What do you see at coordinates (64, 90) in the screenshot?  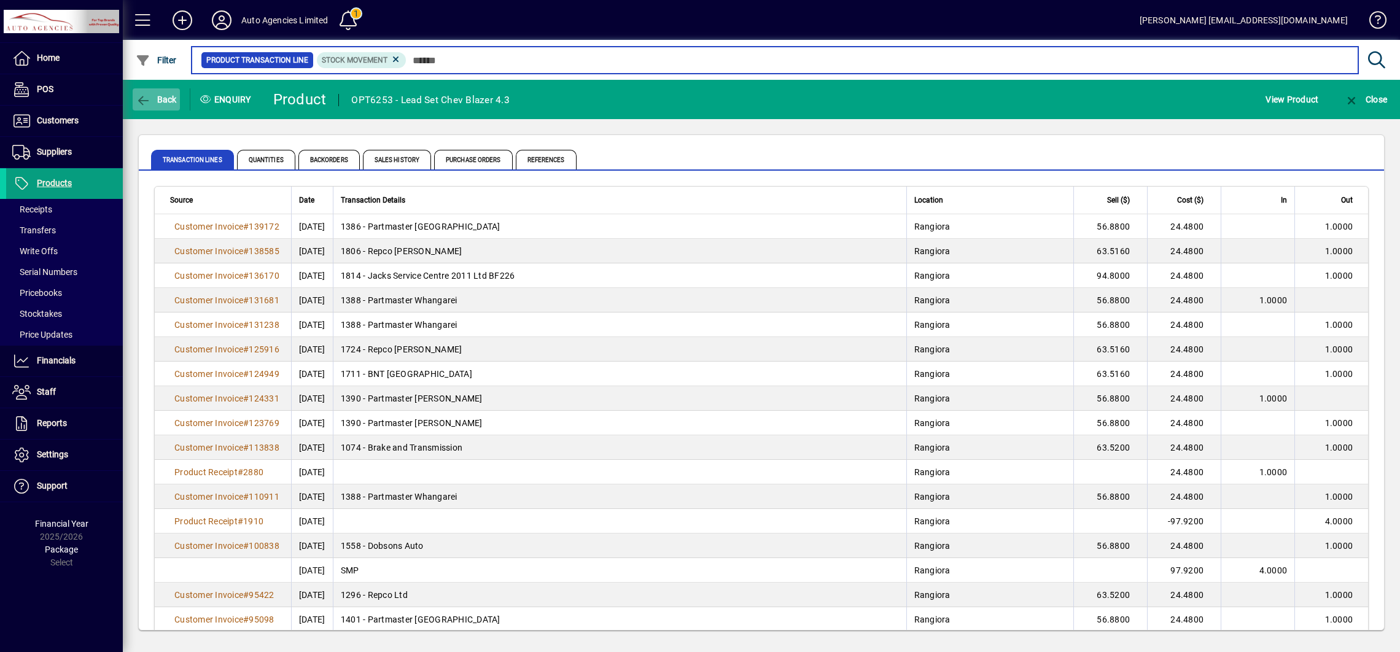 I see `a: POS` at bounding box center [64, 90].